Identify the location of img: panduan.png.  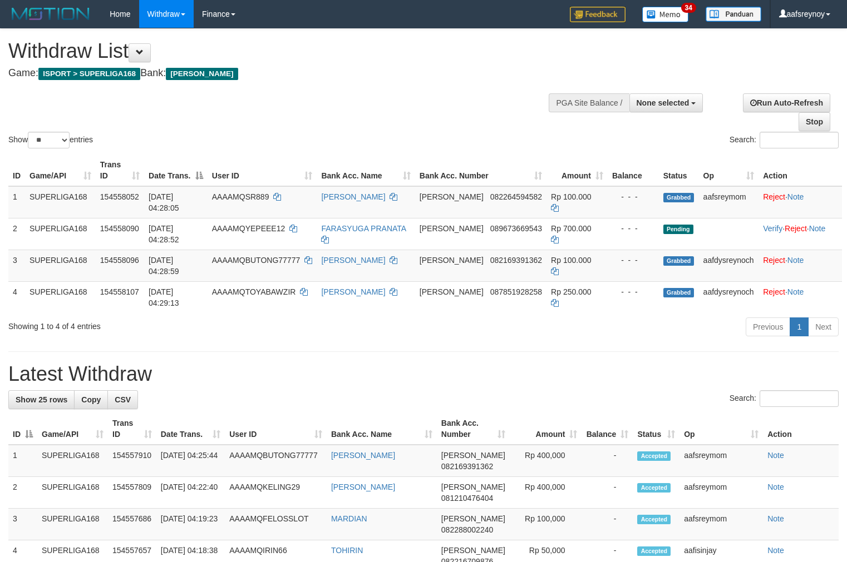
(733, 14).